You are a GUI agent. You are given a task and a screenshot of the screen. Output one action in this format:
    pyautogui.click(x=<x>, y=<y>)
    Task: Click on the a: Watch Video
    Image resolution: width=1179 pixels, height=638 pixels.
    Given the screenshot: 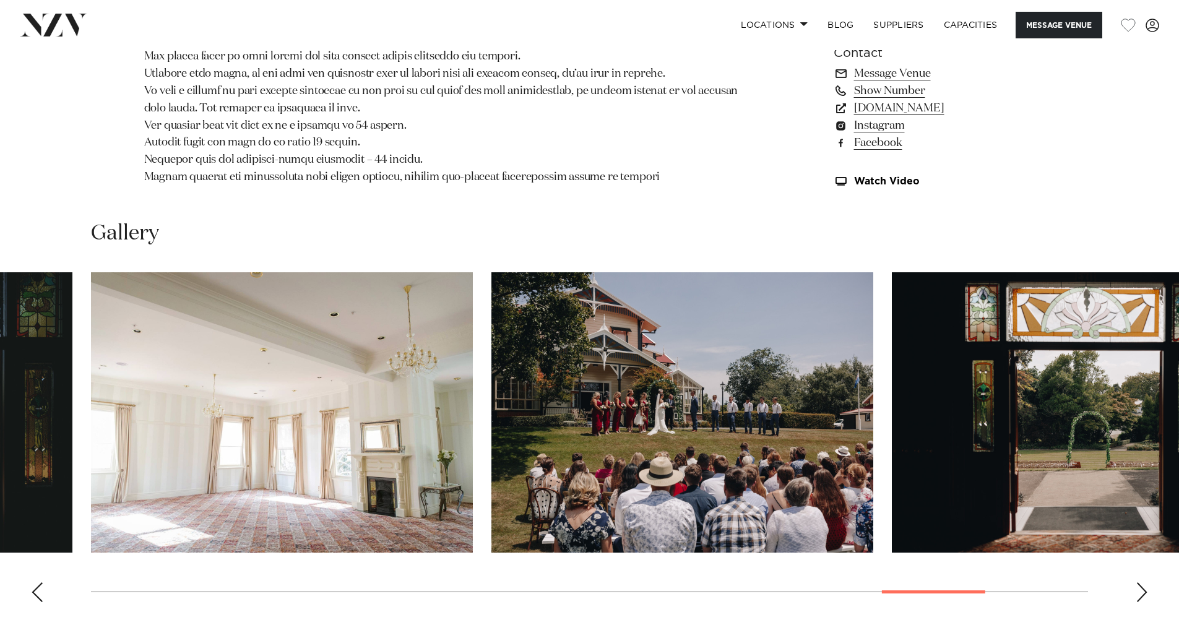 What is the action you would take?
    pyautogui.click(x=934, y=181)
    